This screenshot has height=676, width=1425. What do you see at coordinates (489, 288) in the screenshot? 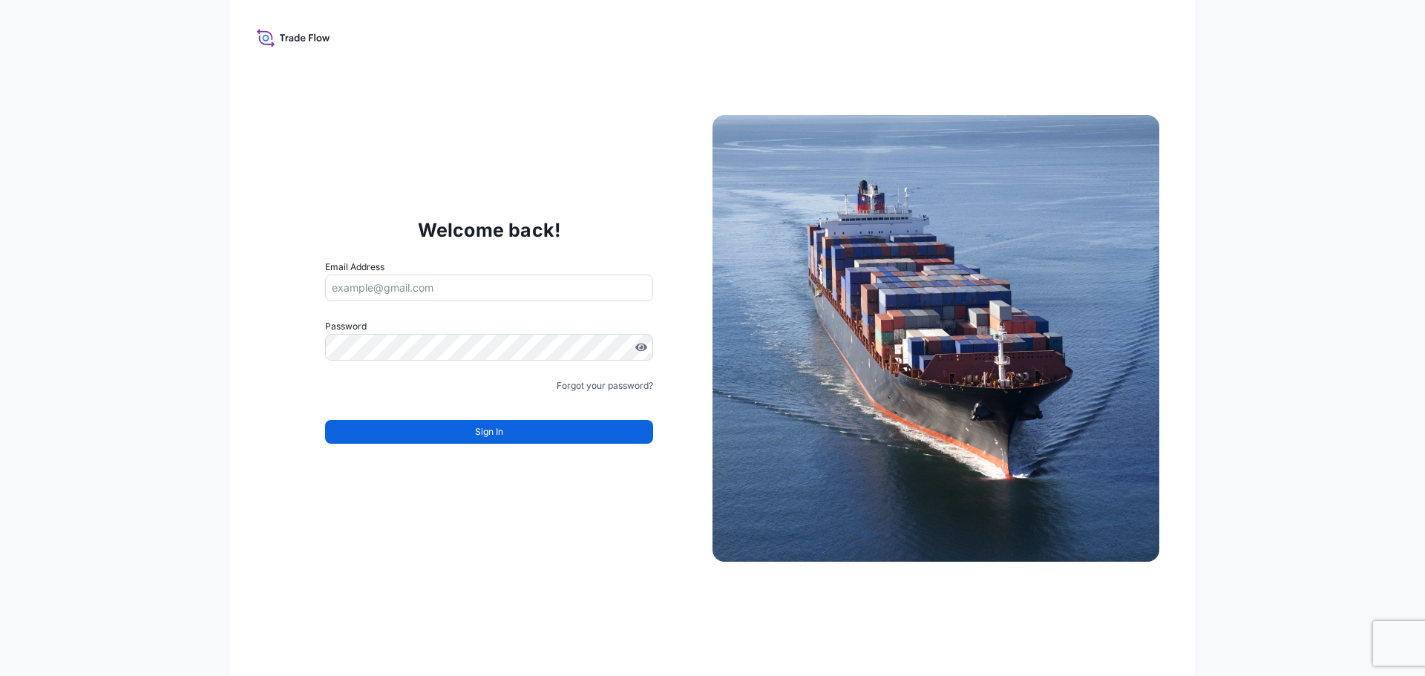
I see `input: example@gmail.com` at bounding box center [489, 288].